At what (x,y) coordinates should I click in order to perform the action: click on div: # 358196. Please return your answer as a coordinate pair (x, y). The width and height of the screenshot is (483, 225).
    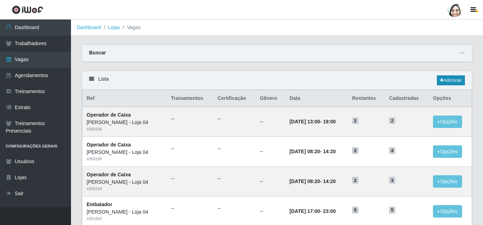
    Looking at the image, I should click on (125, 129).